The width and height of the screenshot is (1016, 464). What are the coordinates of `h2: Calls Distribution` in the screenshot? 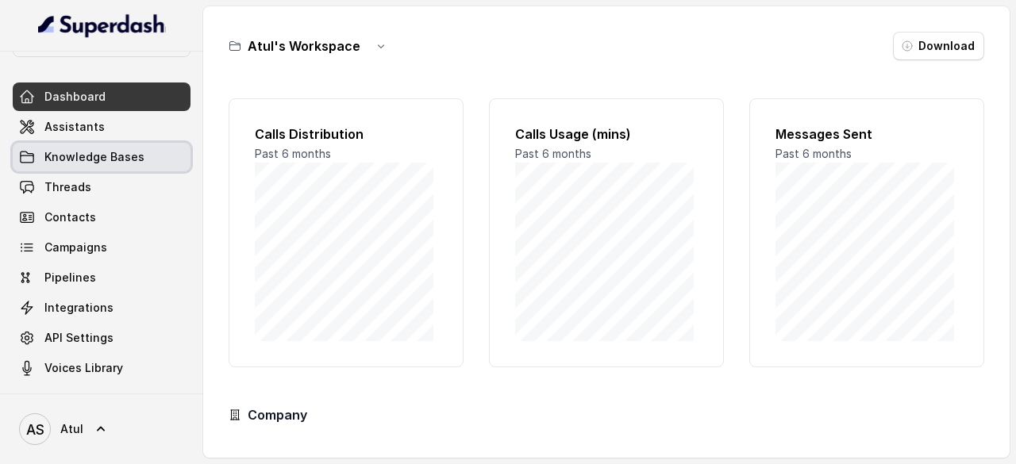 It's located at (346, 134).